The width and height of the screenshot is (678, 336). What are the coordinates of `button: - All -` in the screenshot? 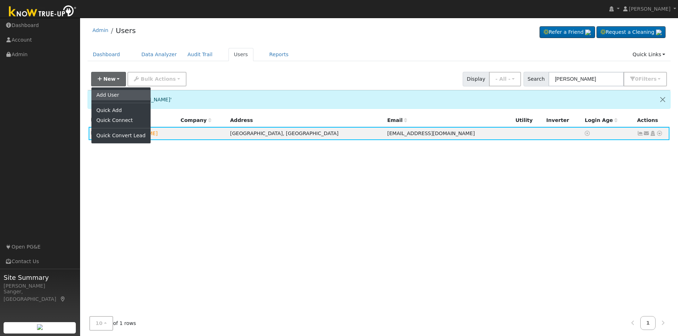 It's located at (505, 79).